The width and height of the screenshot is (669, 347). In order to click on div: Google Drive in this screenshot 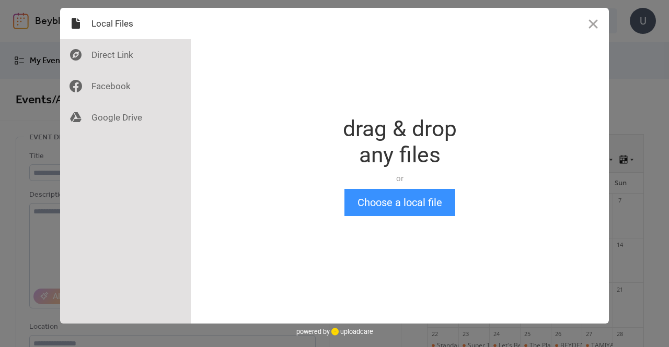, I will do `click(125, 118)`.